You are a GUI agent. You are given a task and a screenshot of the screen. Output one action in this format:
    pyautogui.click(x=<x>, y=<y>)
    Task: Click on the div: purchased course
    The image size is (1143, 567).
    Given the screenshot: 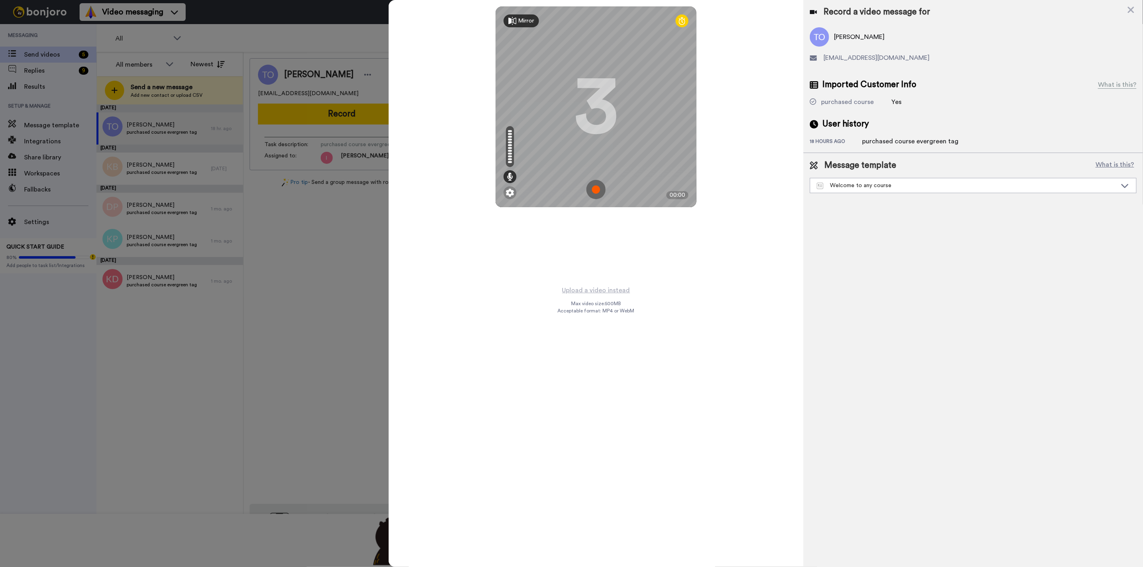 What is the action you would take?
    pyautogui.click(x=847, y=102)
    